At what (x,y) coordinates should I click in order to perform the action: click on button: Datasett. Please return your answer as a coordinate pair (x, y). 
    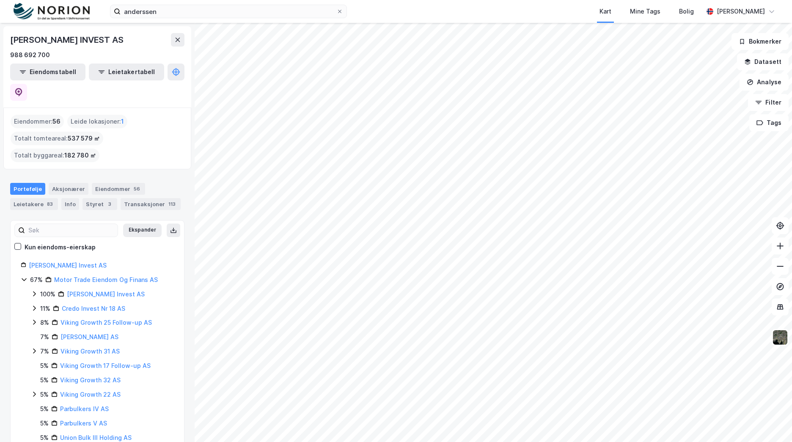
    Looking at the image, I should click on (763, 62).